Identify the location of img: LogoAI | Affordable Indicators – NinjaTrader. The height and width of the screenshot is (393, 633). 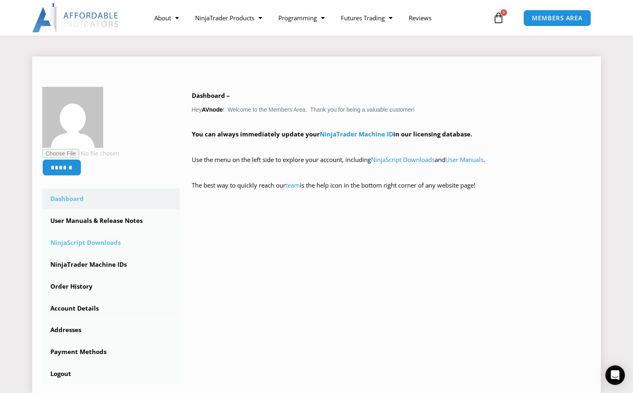
(76, 18).